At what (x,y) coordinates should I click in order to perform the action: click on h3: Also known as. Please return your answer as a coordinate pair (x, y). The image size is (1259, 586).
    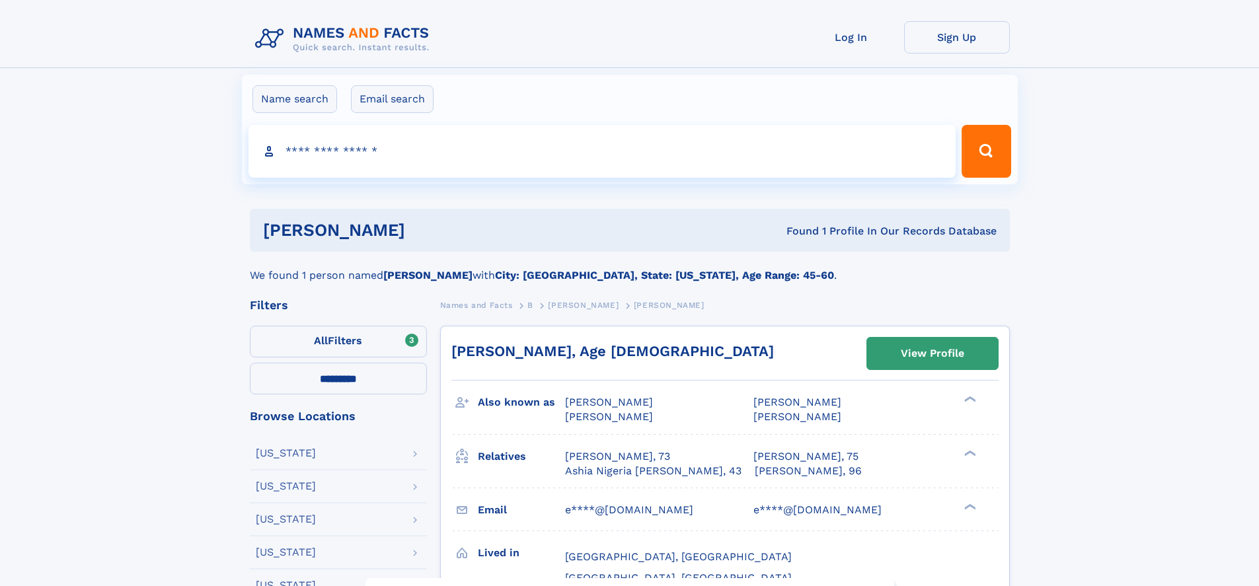
    Looking at the image, I should click on (521, 402).